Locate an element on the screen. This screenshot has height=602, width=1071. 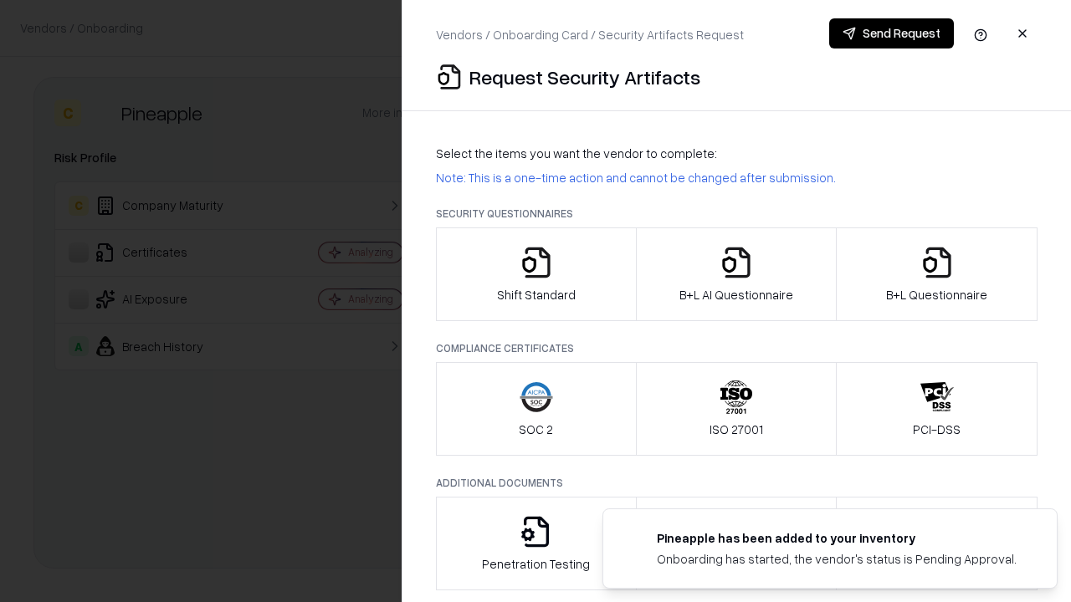
button: Privacy Policy is located at coordinates (736, 544).